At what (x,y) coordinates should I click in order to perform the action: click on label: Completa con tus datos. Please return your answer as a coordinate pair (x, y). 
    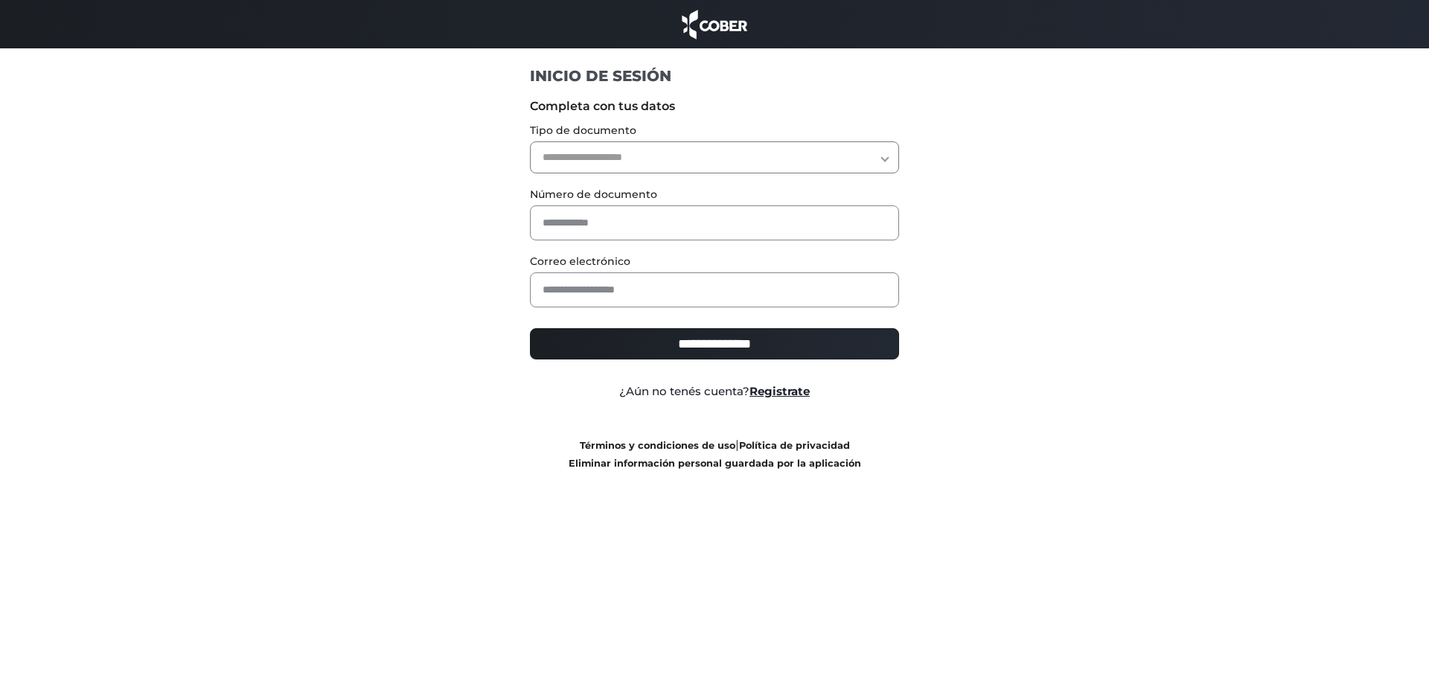
    Looking at the image, I should click on (715, 106).